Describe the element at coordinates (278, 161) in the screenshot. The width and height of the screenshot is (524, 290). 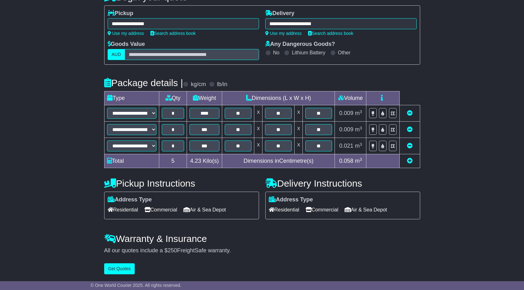
I see `td: Dimensions in Centimetre(s)` at that location.